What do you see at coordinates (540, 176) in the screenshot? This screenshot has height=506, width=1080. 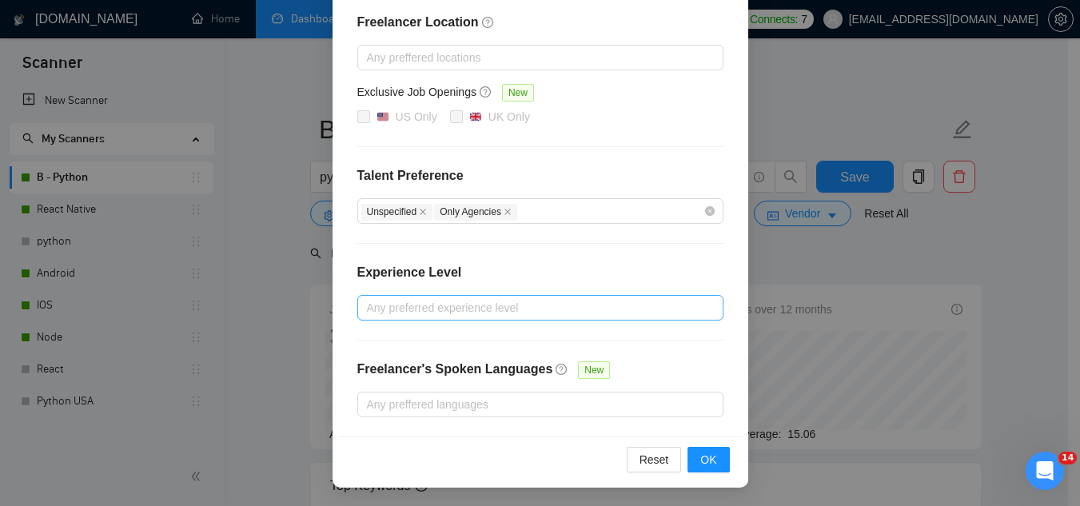 I see `h4: Talent Preference` at bounding box center [540, 176].